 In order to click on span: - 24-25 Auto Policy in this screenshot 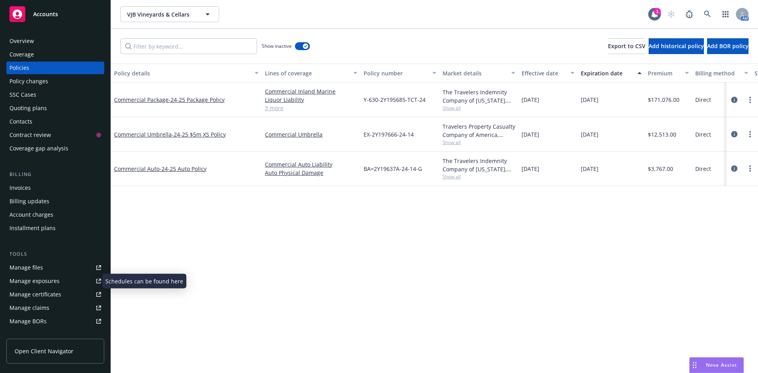, I will do `click(183, 169)`.